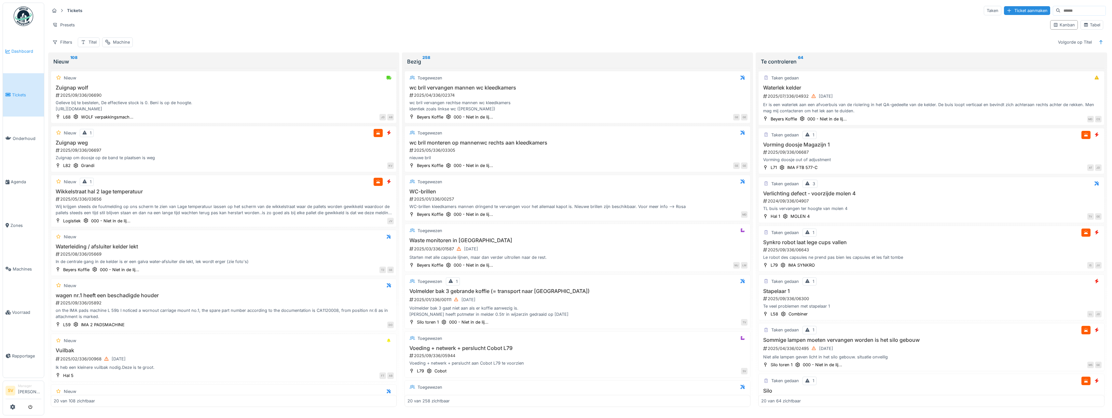  Describe the element at coordinates (224, 210) in the screenshot. I see `div: Wij krijgen steeds de foutmelding op ons scherm te zien van Lage temperatuur lassen op het scherm...` at that location.